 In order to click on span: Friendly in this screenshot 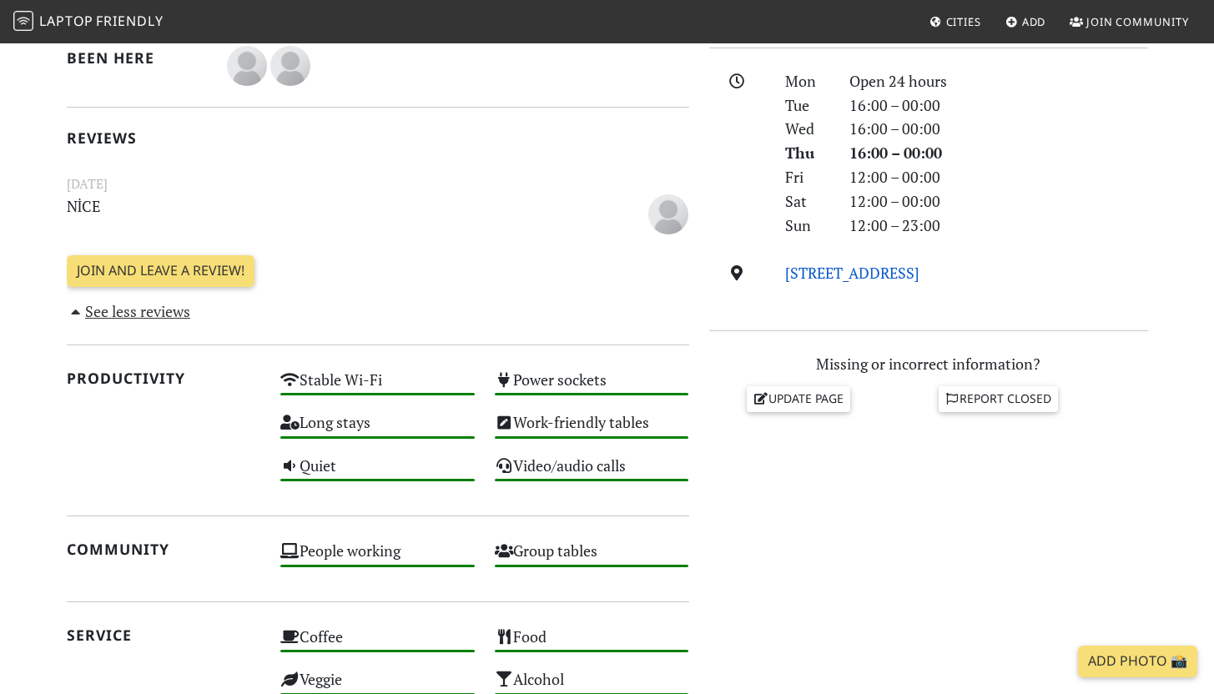, I will do `click(129, 21)`.